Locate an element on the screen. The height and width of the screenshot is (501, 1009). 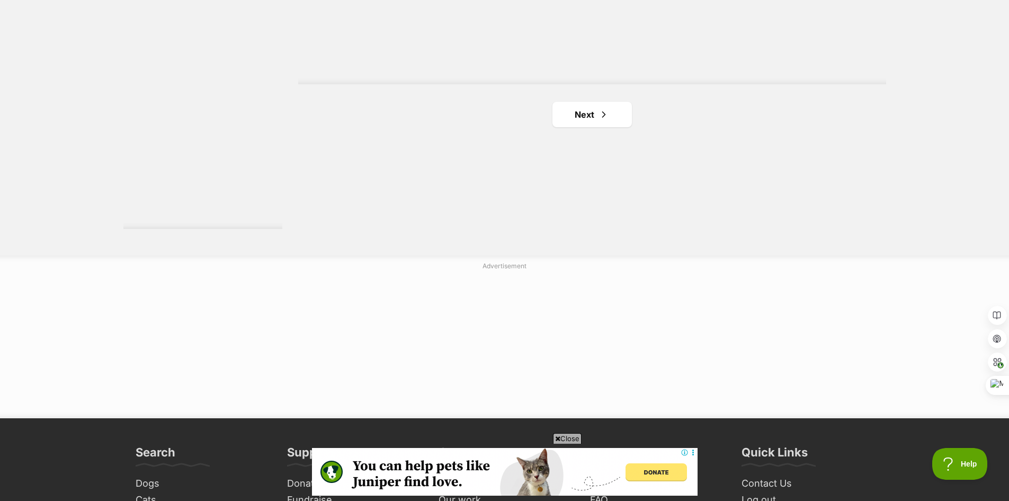
span: Close is located at coordinates (567, 438).